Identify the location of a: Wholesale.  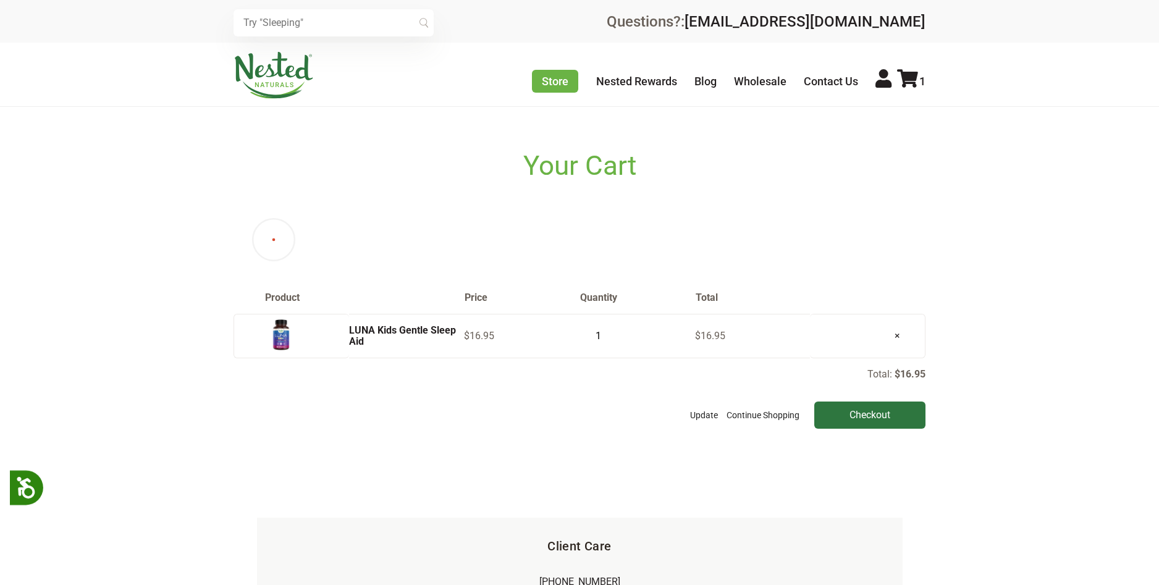
(760, 81).